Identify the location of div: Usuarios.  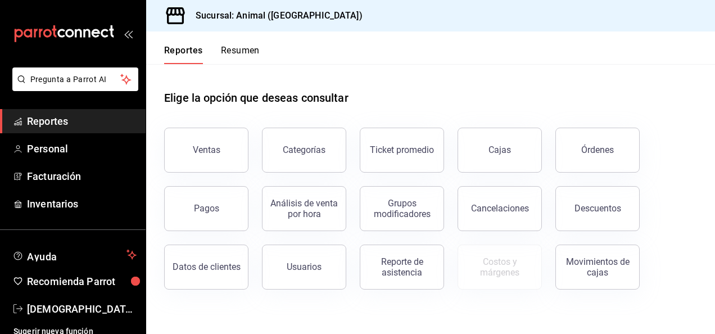
(304, 266).